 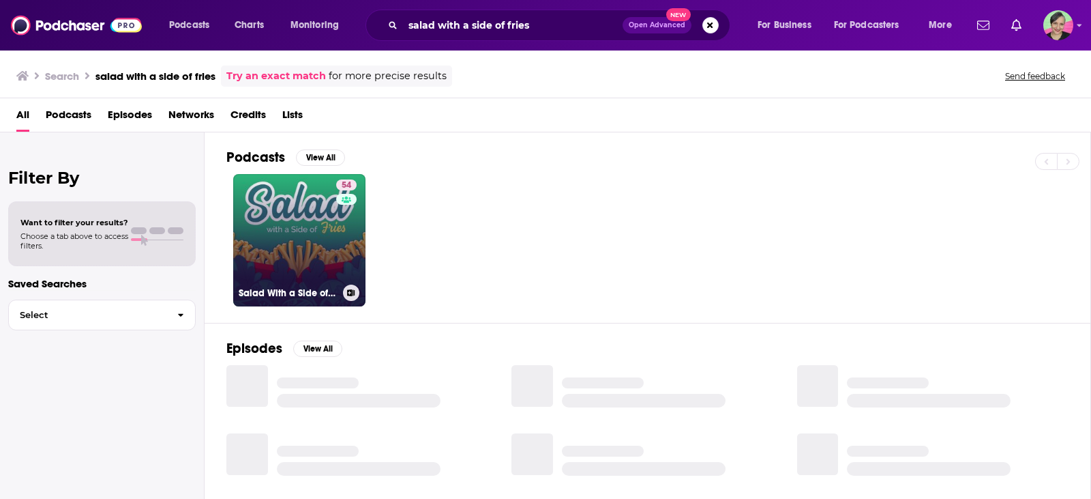 I want to click on span: Select, so click(x=87, y=314).